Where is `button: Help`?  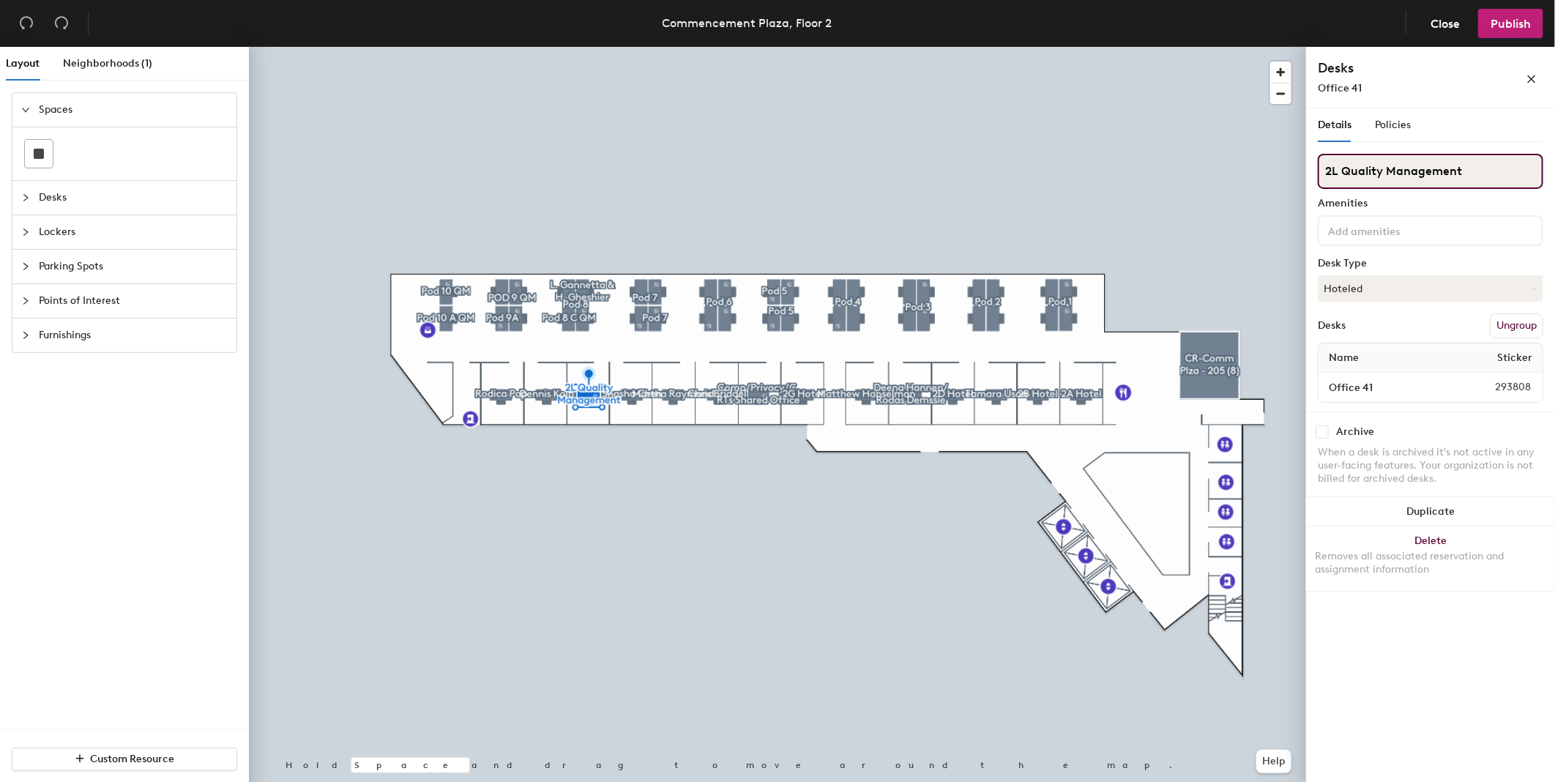 button: Help is located at coordinates (1274, 761).